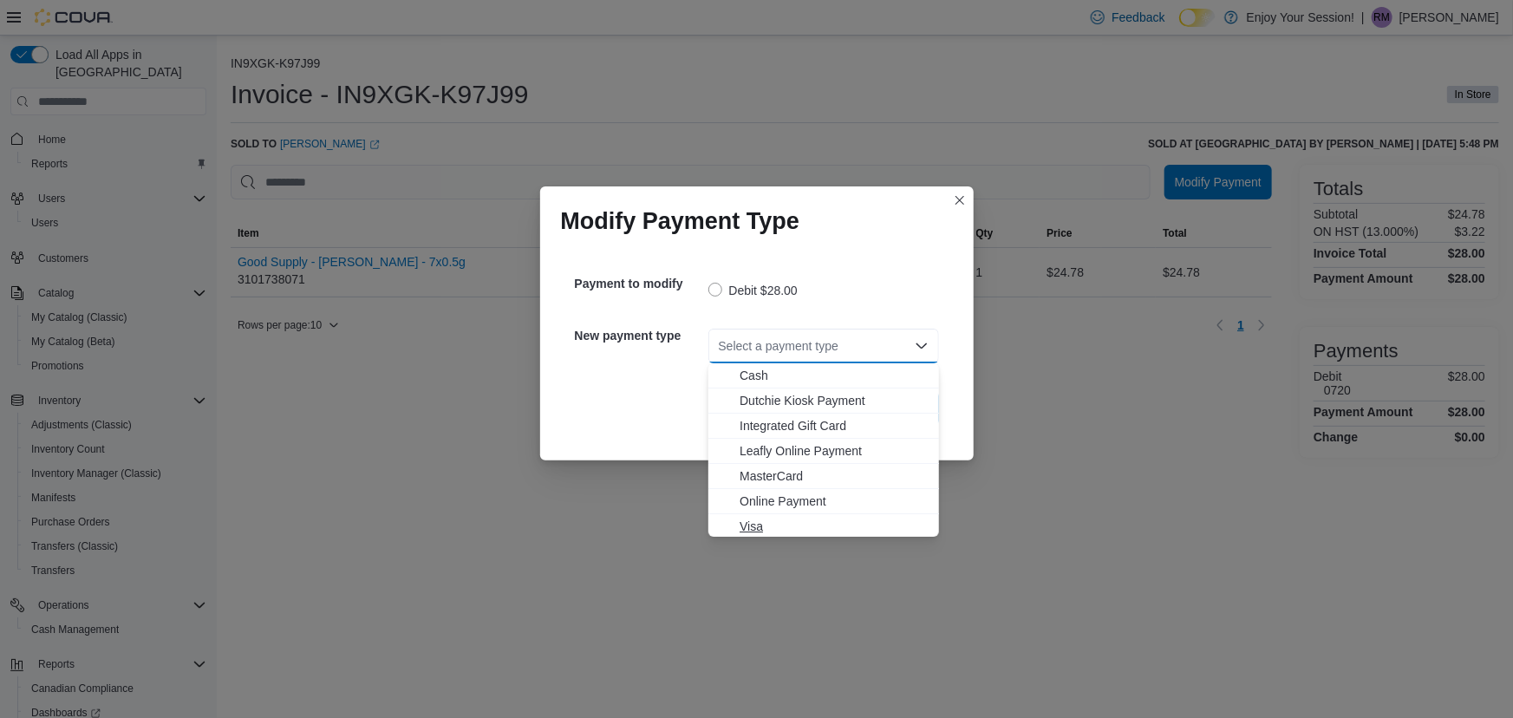  I want to click on div: Choose from the following options, so click(824, 451).